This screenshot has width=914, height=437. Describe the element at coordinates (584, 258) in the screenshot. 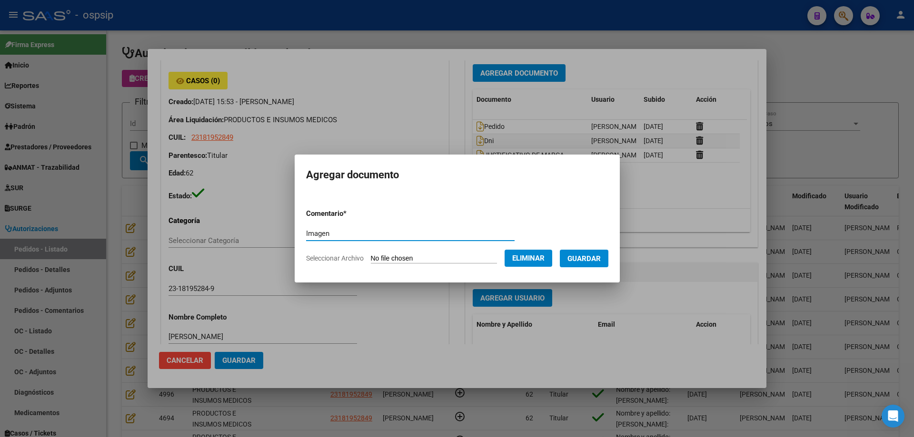

I see `button: Guardar` at that location.